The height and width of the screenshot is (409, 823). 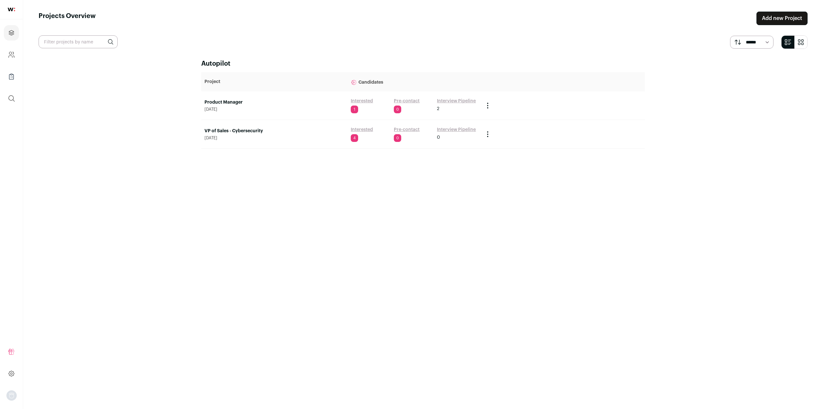 I want to click on a: VP of Sales - Cybersecurity, so click(x=274, y=131).